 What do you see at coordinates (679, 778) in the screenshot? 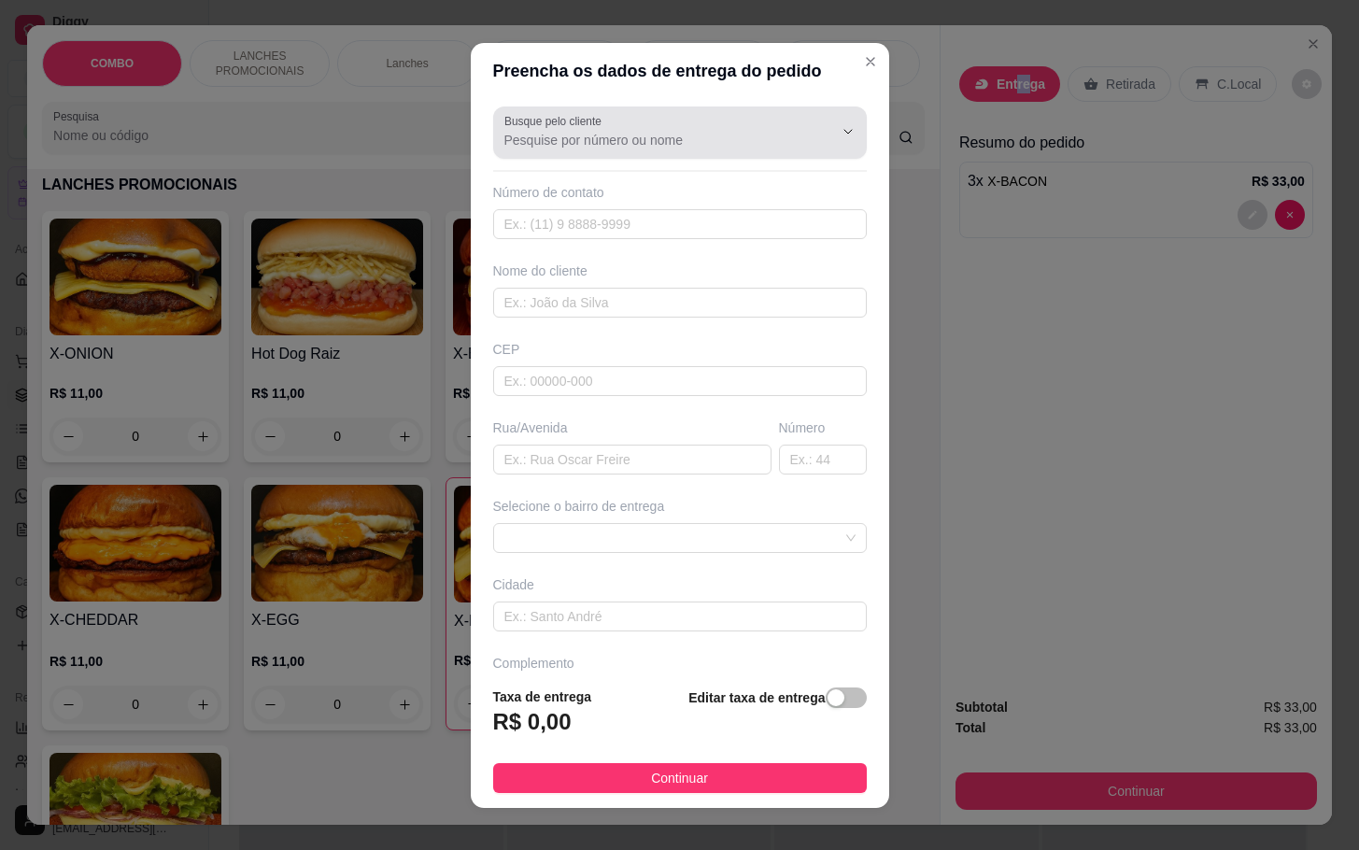
I see `span: Continuar` at bounding box center [679, 778].